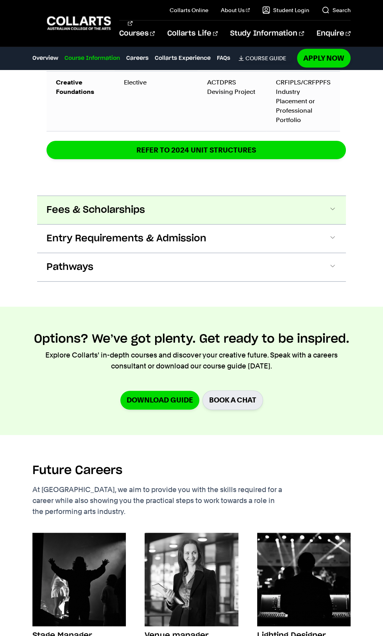 The image size is (383, 636). I want to click on a: Course Guide, so click(266, 58).